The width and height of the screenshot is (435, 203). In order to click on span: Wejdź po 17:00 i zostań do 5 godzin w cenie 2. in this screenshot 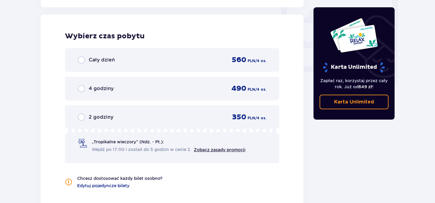, I will do `click(142, 149)`.